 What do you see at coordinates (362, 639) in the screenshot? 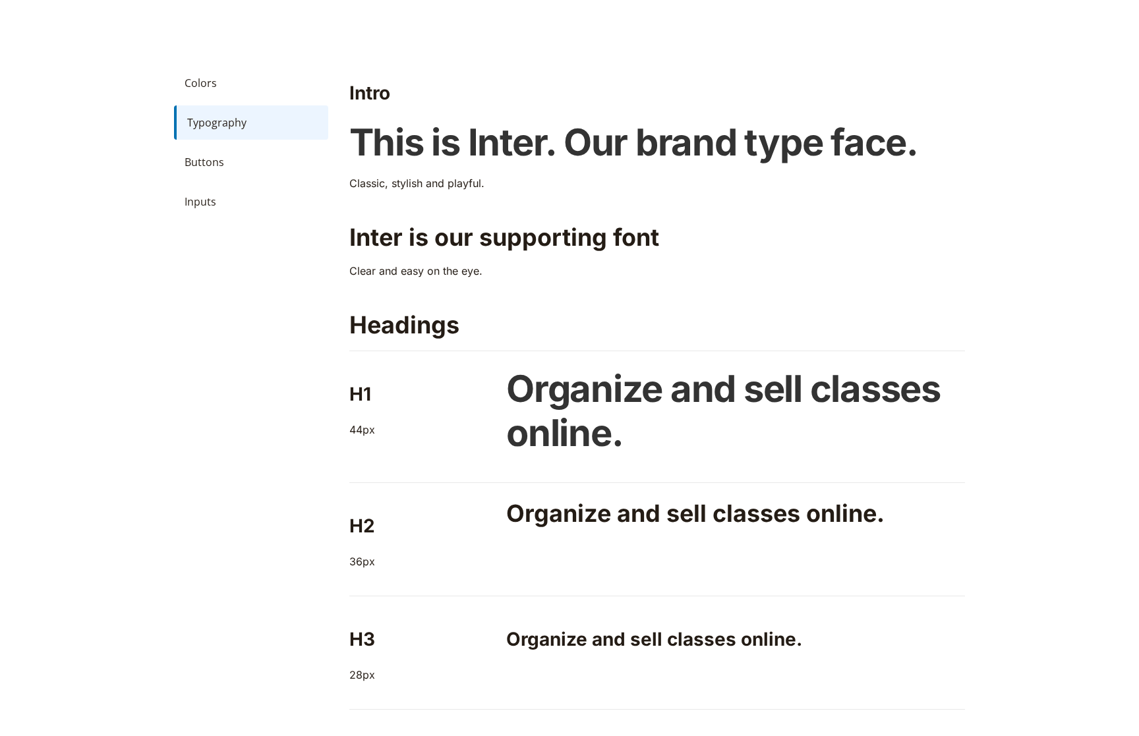
I see `div: H3` at bounding box center [362, 639].